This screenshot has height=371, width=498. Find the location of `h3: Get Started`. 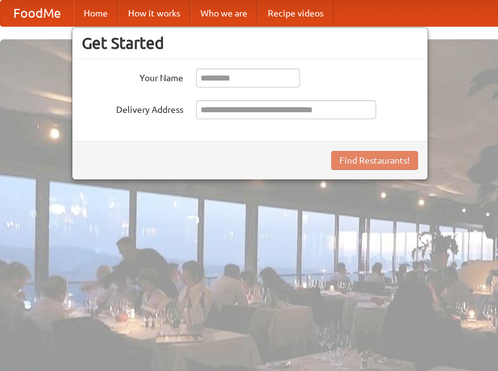

h3: Get Started is located at coordinates (250, 43).